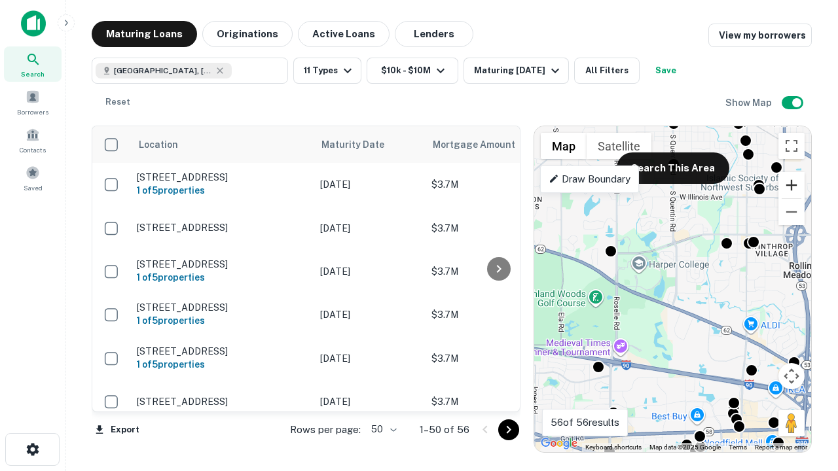  I want to click on button: Export, so click(117, 430).